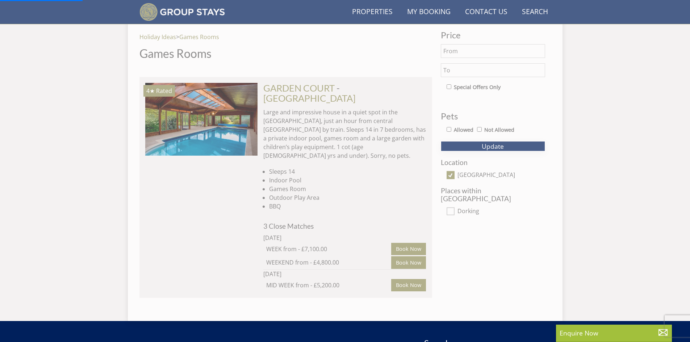 This screenshot has width=690, height=342. I want to click on a: Search, so click(535, 12).